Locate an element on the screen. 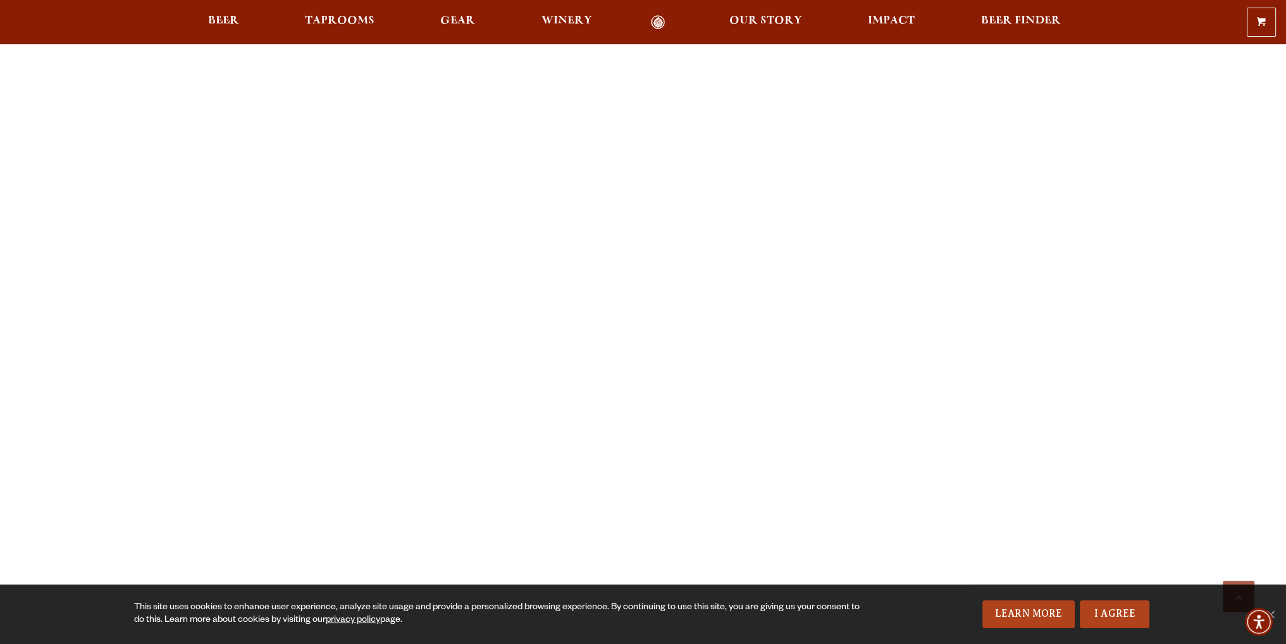 Image resolution: width=1286 pixels, height=644 pixels. a: Scroll to top is located at coordinates (1238, 596).